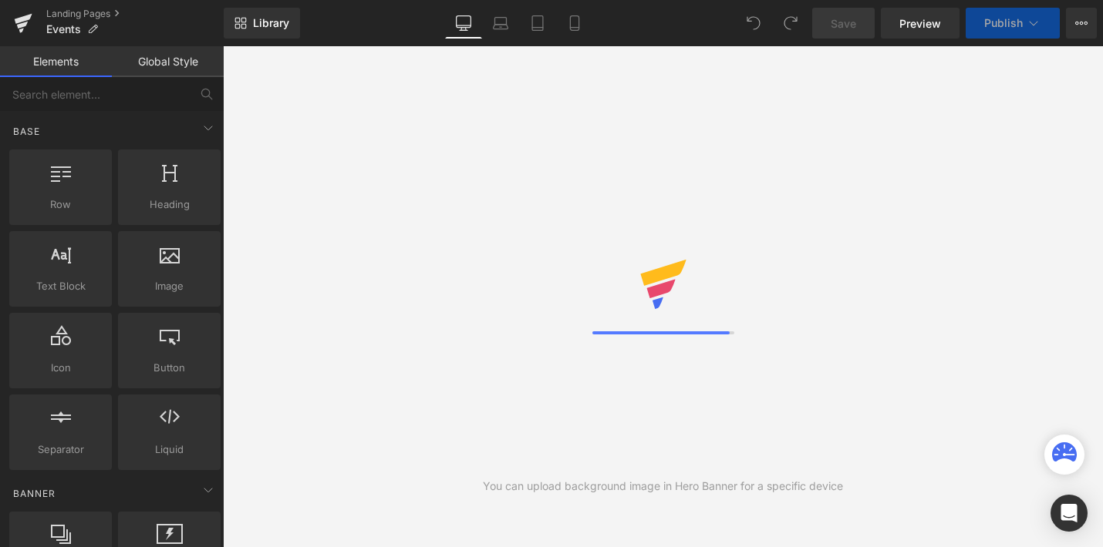 Image resolution: width=1103 pixels, height=547 pixels. Describe the element at coordinates (1003, 23) in the screenshot. I see `span: Publish` at that location.